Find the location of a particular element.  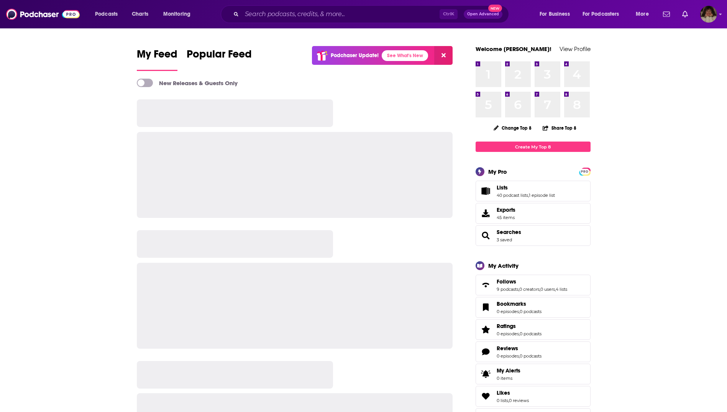

a: PRO is located at coordinates (585, 171).